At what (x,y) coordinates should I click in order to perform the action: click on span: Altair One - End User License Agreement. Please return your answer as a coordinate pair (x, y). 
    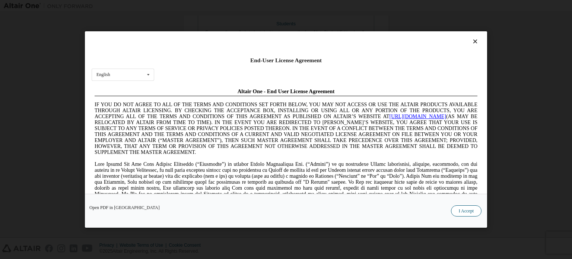
    Looking at the image, I should click on (194, 6).